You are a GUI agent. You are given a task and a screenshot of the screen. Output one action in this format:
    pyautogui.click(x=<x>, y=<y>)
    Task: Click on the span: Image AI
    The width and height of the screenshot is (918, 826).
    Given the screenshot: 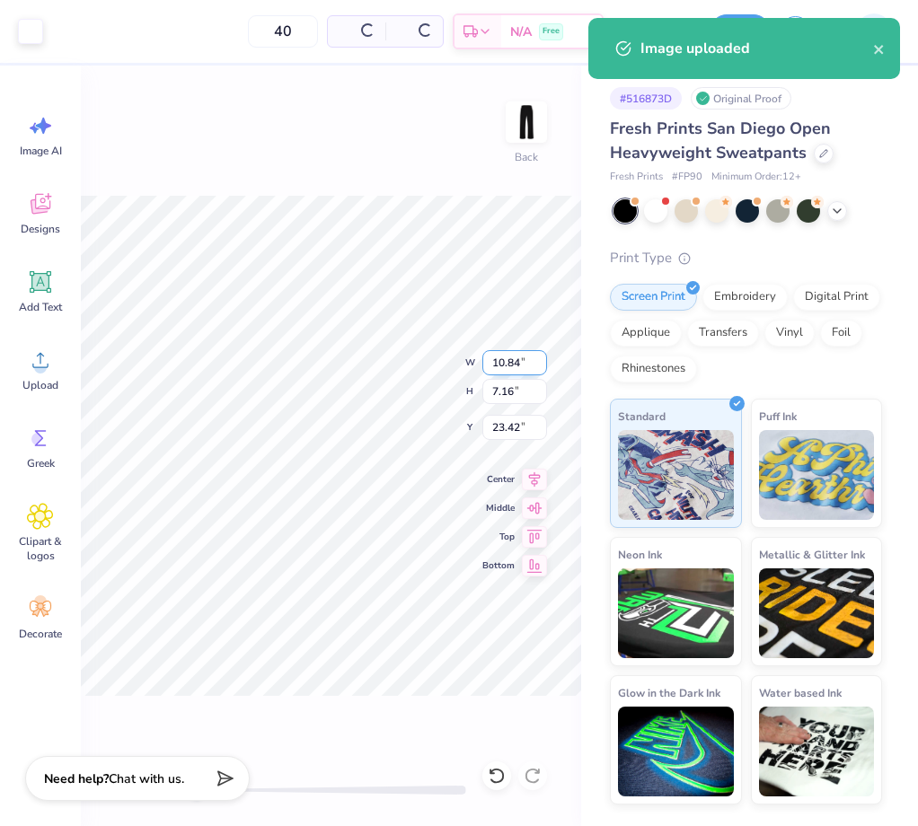 What is the action you would take?
    pyautogui.click(x=40, y=151)
    